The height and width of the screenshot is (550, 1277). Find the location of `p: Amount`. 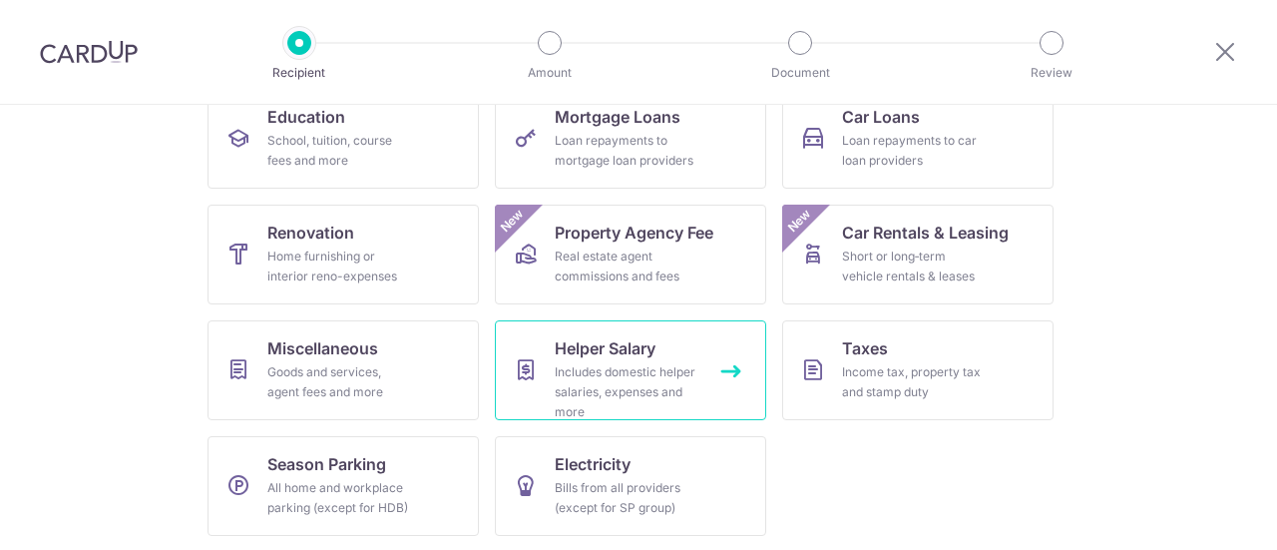

p: Amount is located at coordinates (550, 73).